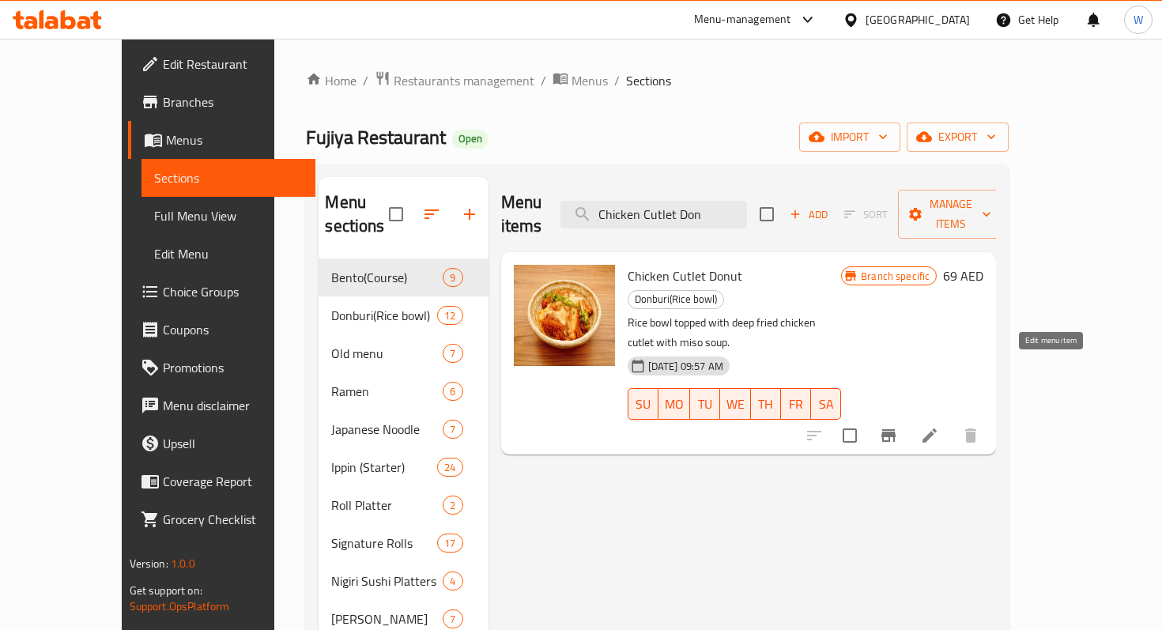 The height and width of the screenshot is (630, 1162). I want to click on a: Upsell, so click(221, 443).